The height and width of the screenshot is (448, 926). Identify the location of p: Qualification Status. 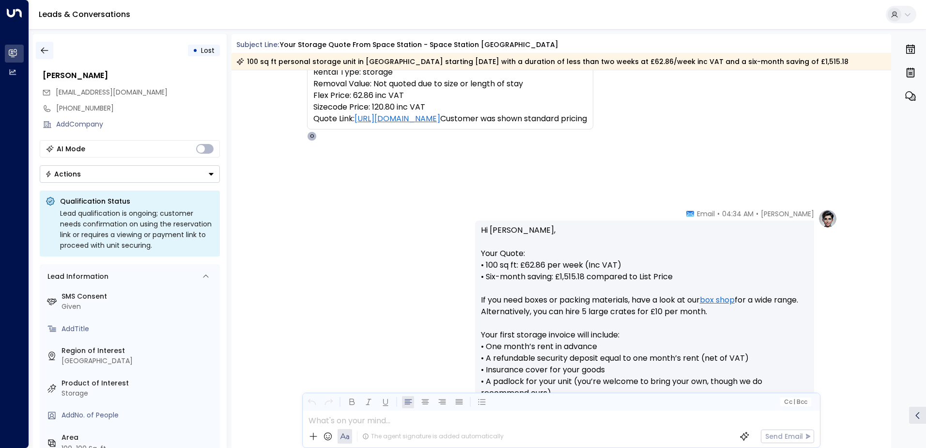
(137, 201).